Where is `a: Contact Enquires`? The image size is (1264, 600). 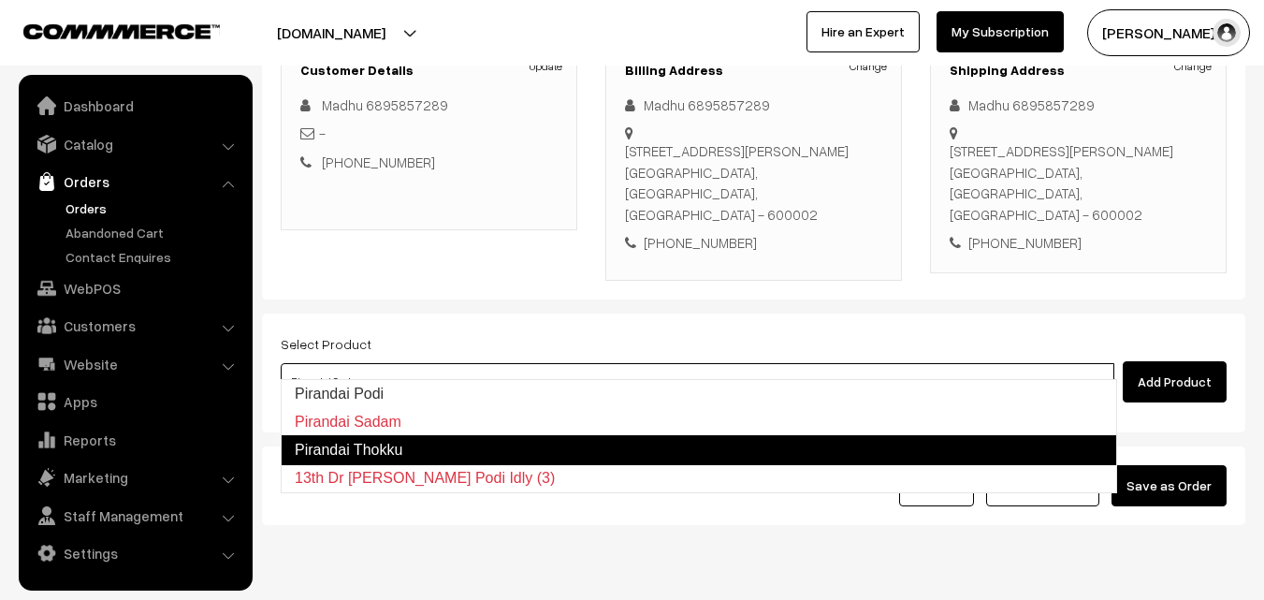 a: Contact Enquires is located at coordinates (153, 256).